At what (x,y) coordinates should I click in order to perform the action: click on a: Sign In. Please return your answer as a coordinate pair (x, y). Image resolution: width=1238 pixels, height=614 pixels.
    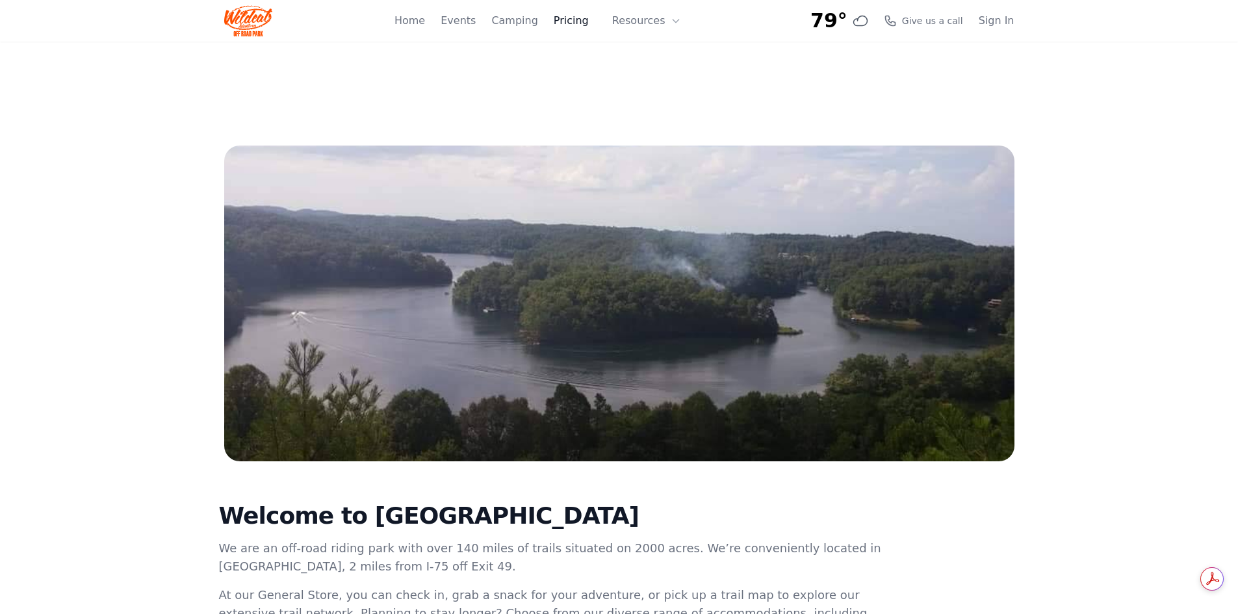
    Looking at the image, I should click on (997, 21).